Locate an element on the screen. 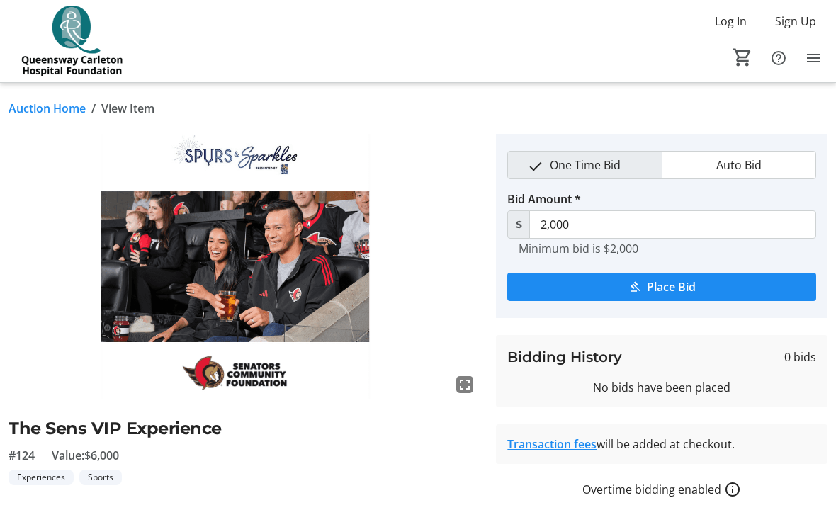 The image size is (836, 505). img: Image is located at coordinates (244, 266).